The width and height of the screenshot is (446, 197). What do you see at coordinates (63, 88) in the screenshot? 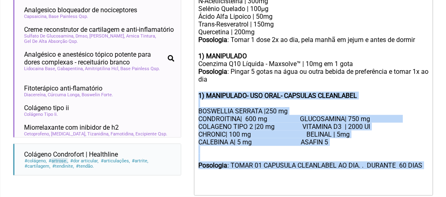
I see `span: Fitoterápico anti-flamatório` at bounding box center [63, 88].